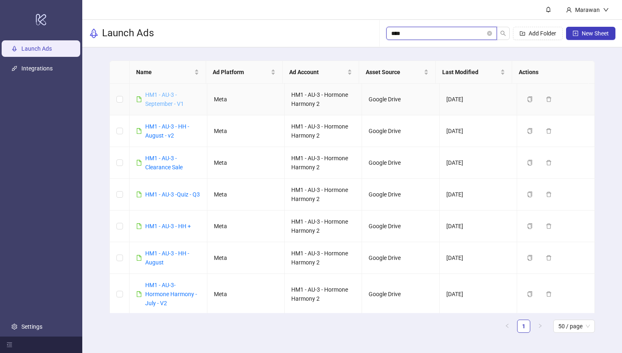  Describe the element at coordinates (507, 325) in the screenshot. I see `span: left` at that location.